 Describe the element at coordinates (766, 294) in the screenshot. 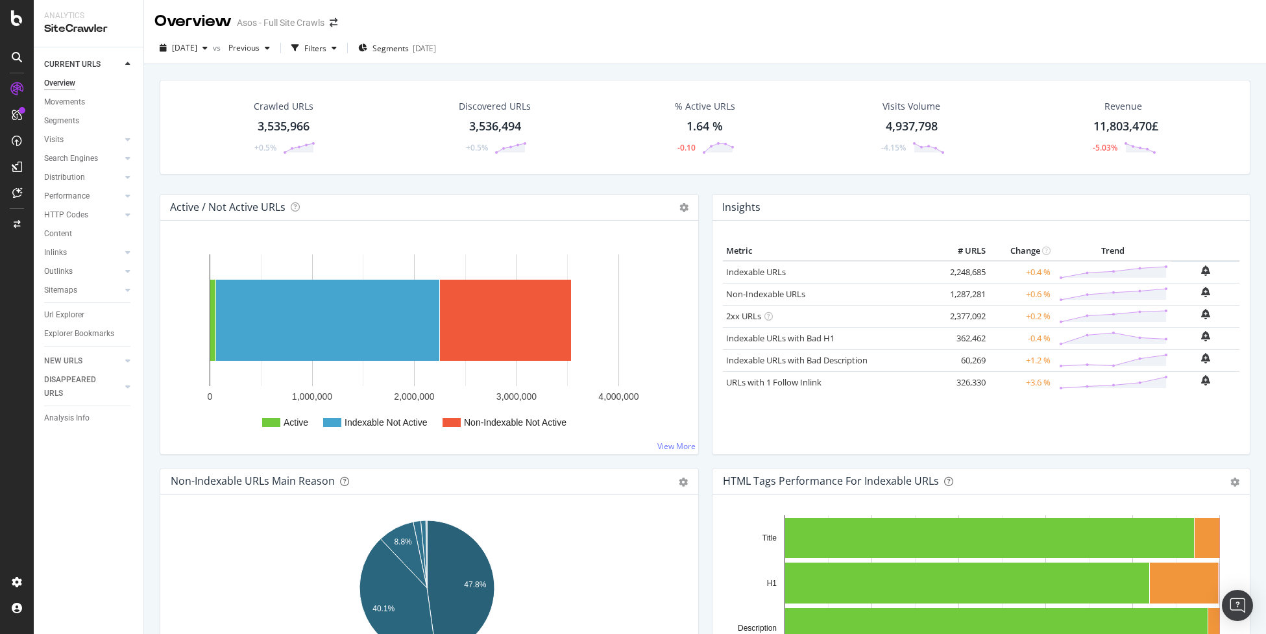

I see `a: Non-Indexable URLs` at that location.